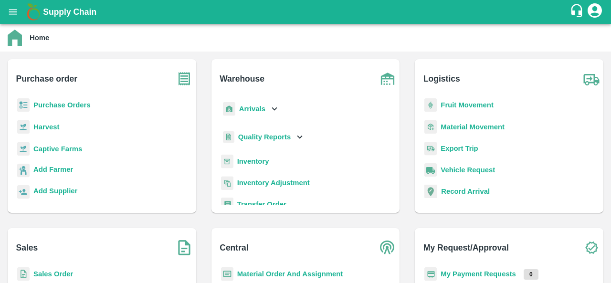 This screenshot has height=283, width=611. What do you see at coordinates (53, 170) in the screenshot?
I see `a: Add Farmer` at bounding box center [53, 170].